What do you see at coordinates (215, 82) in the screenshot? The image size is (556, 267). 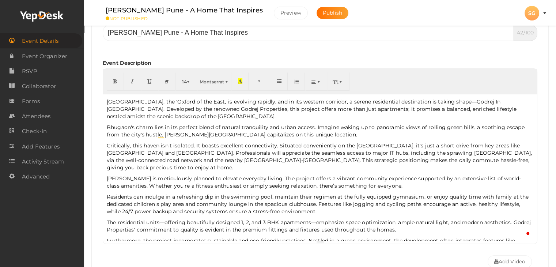 I see `button: Montserrat` at bounding box center [215, 82].